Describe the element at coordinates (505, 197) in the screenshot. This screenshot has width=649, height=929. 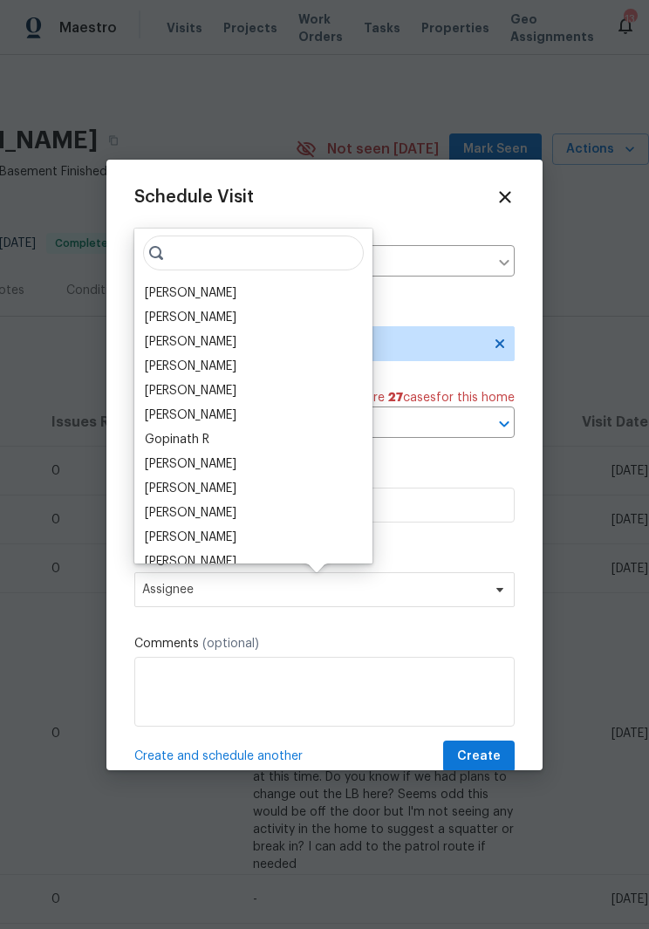
I see `span: Close` at that location.